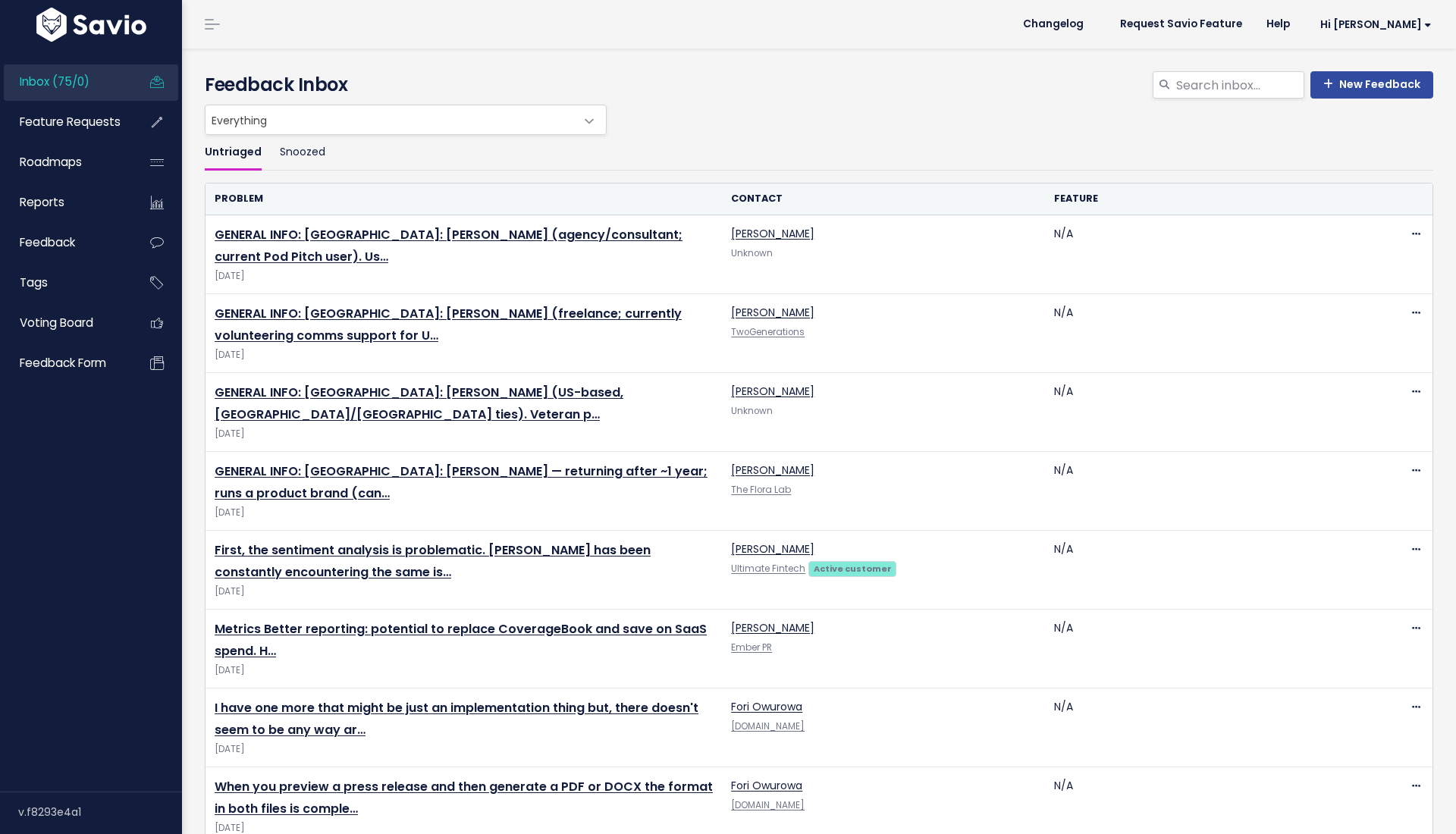 The image size is (1456, 834). Describe the element at coordinates (233, 153) in the screenshot. I see `a: Untriaged` at that location.